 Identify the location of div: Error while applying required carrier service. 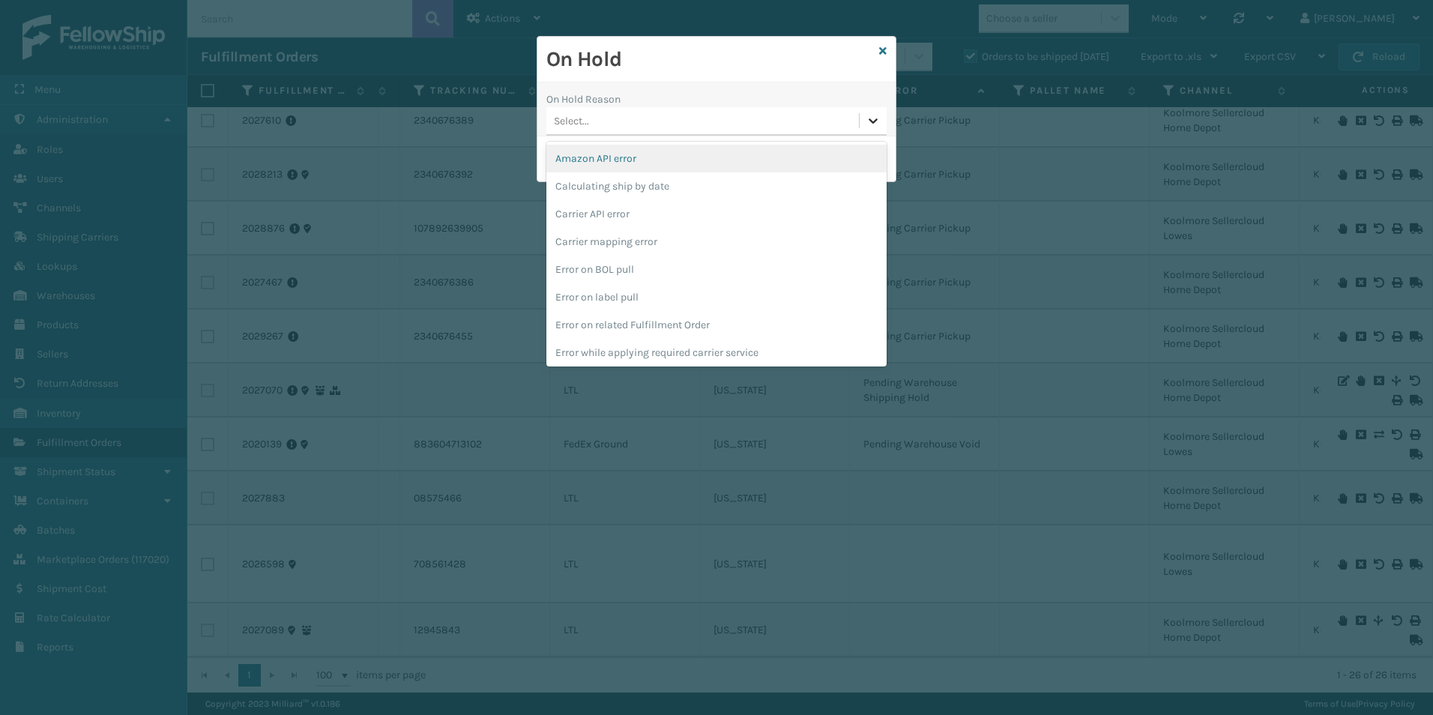
(716, 352).